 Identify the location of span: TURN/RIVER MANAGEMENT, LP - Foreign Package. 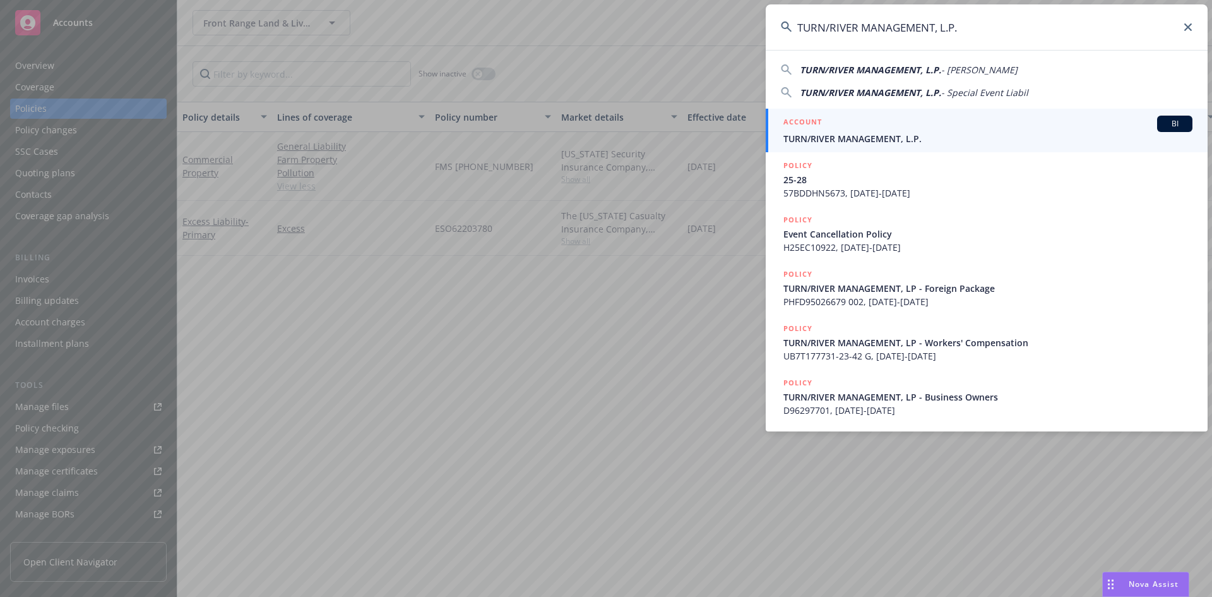
(988, 288).